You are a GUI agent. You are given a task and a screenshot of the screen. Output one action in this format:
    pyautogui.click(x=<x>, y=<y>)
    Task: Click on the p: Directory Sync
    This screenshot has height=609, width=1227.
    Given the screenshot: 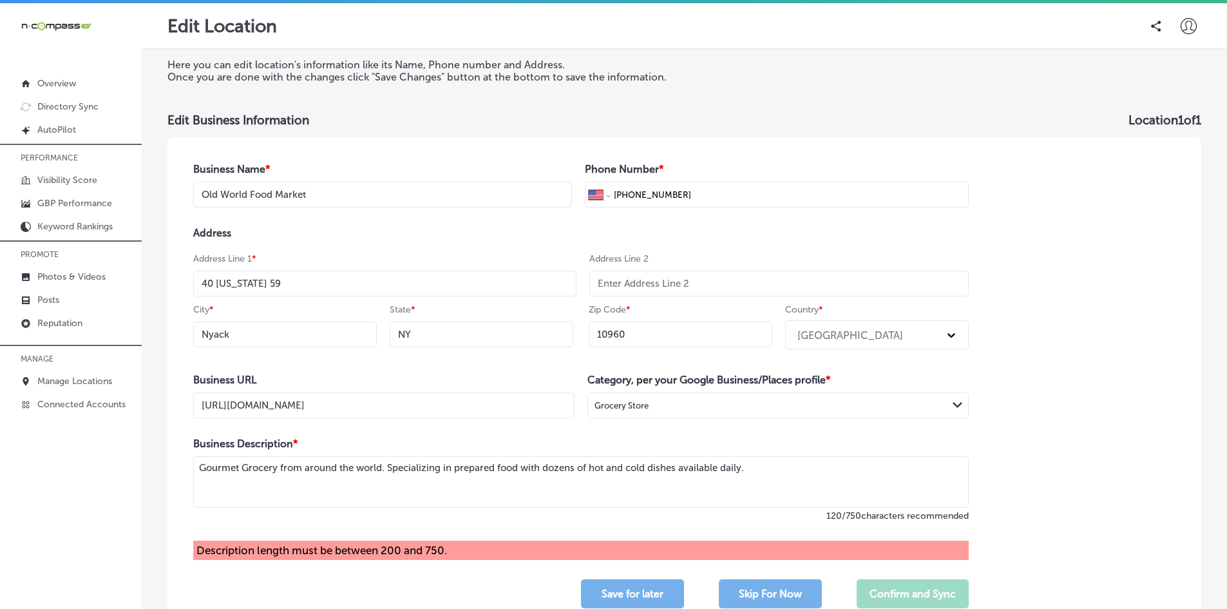 What is the action you would take?
    pyautogui.click(x=68, y=106)
    